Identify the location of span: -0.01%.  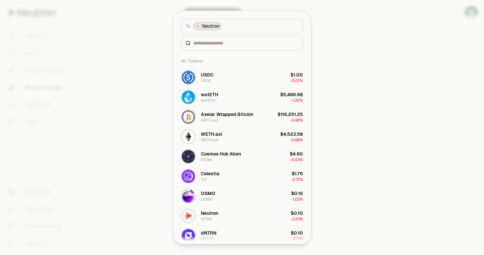
(297, 81).